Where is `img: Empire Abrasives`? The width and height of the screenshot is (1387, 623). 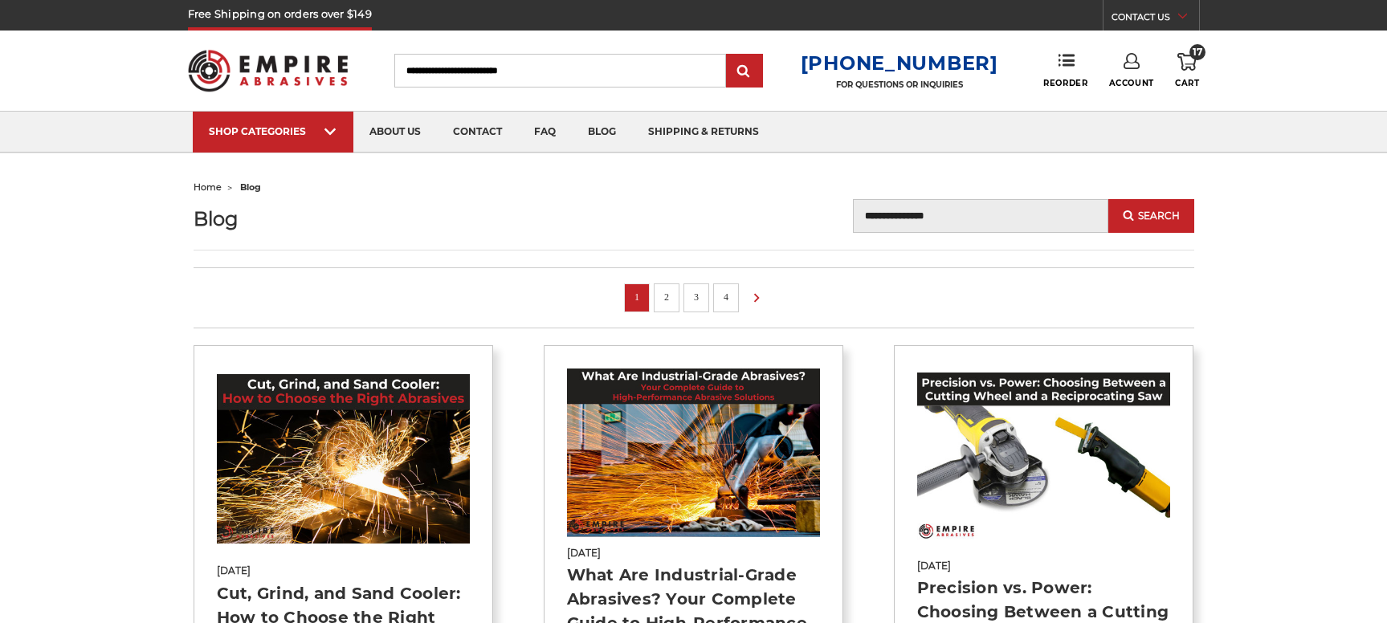 img: Empire Abrasives is located at coordinates (268, 71).